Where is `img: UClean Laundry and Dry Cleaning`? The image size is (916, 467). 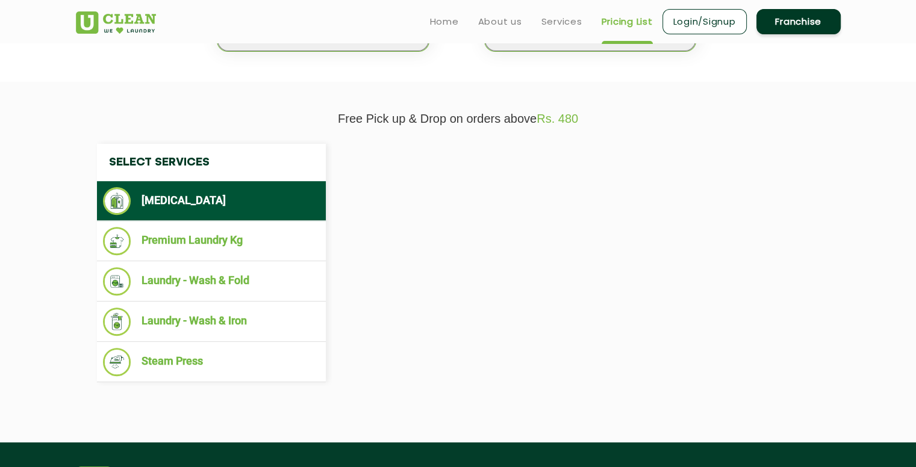
img: UClean Laundry and Dry Cleaning is located at coordinates (116, 22).